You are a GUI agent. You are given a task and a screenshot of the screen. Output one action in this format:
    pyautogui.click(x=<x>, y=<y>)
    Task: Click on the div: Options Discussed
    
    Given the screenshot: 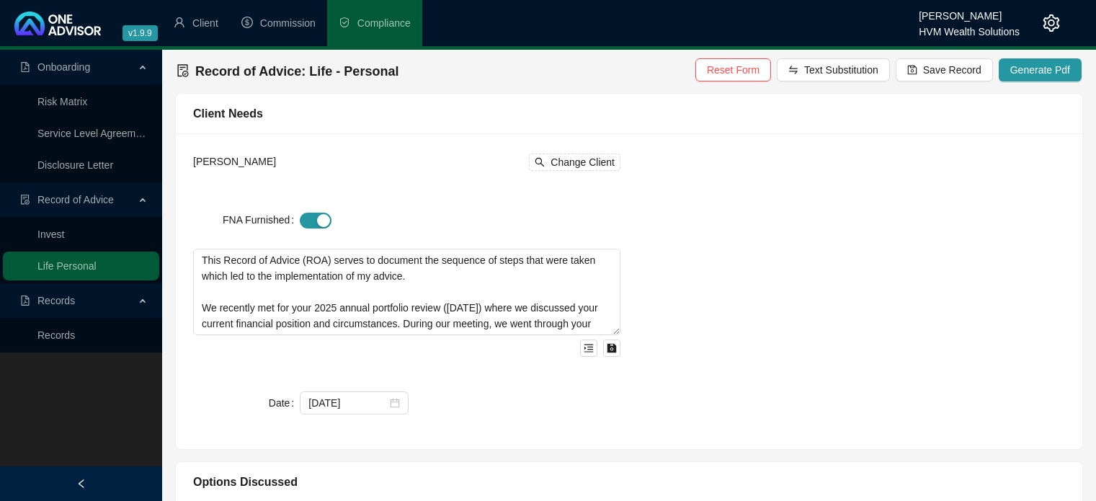 What is the action you would take?
    pyautogui.click(x=629, y=482)
    